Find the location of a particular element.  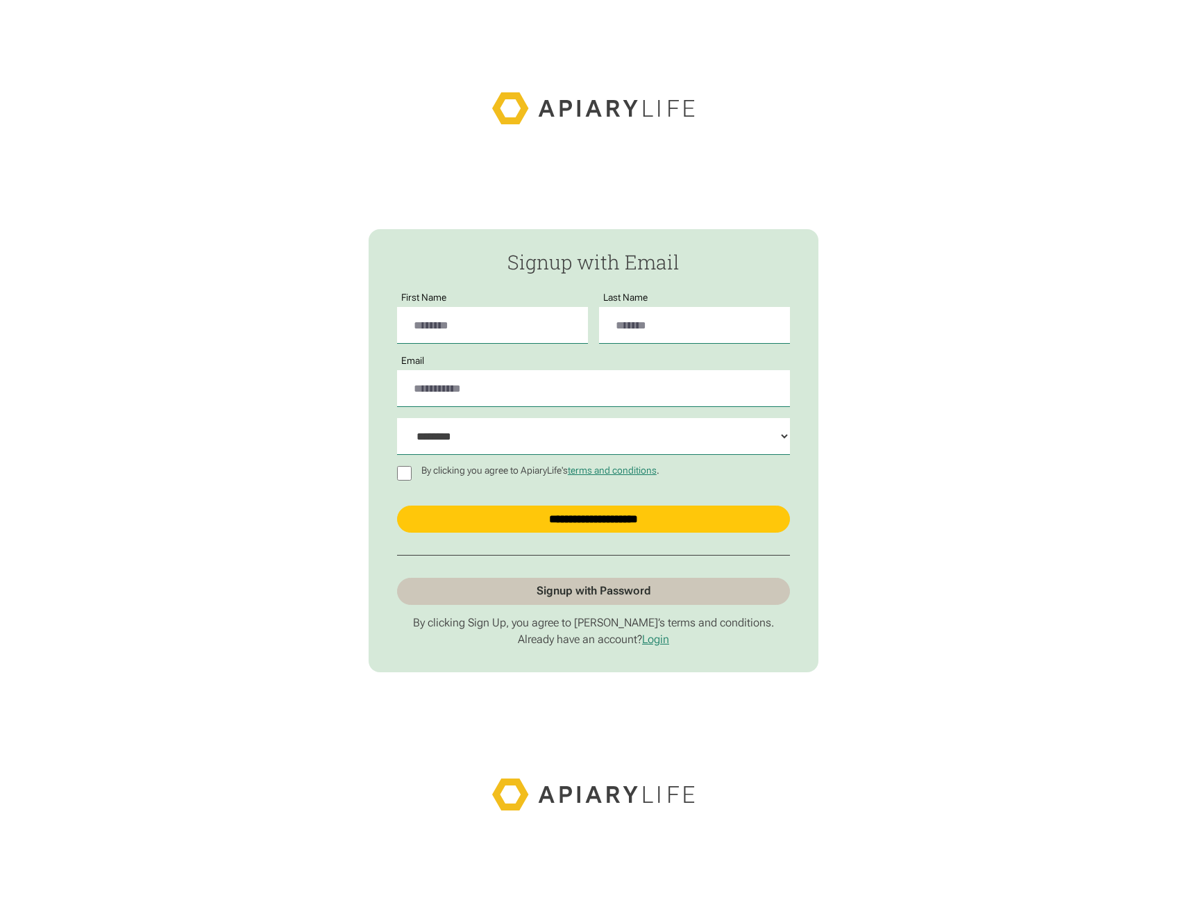

form: Passwordless Signup is located at coordinates (593, 450).